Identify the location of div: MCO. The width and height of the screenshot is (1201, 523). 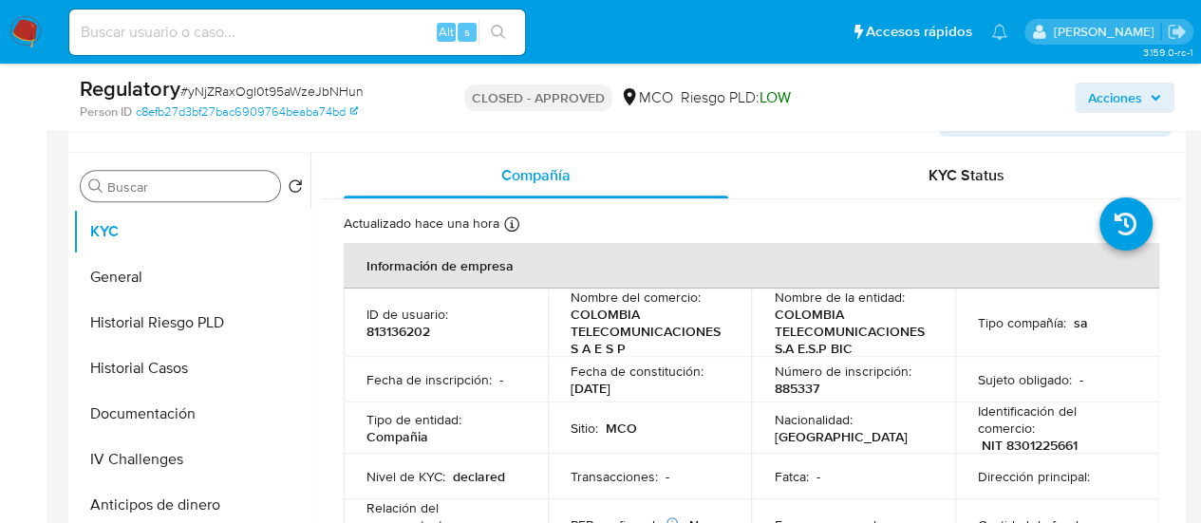
(647, 98).